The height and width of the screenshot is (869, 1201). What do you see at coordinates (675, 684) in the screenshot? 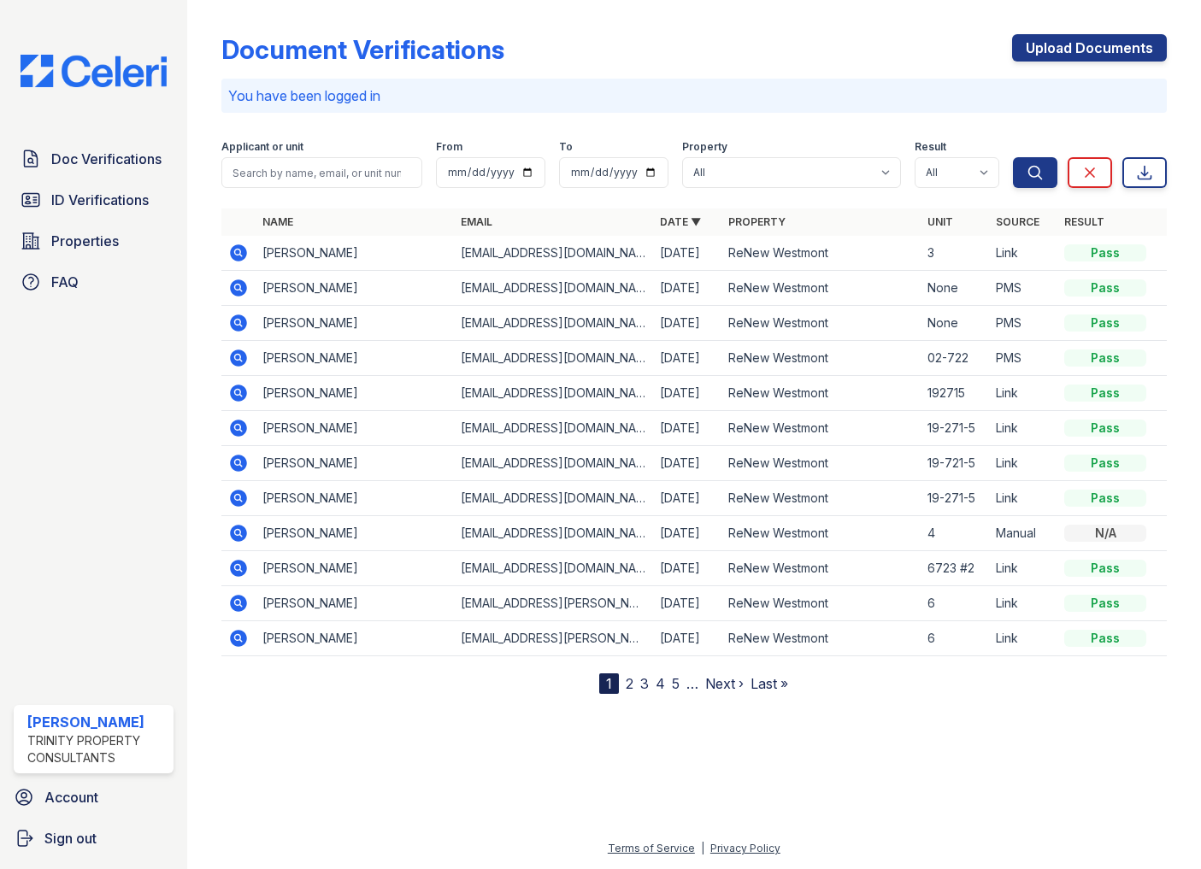
I see `a: 5` at bounding box center [675, 684].